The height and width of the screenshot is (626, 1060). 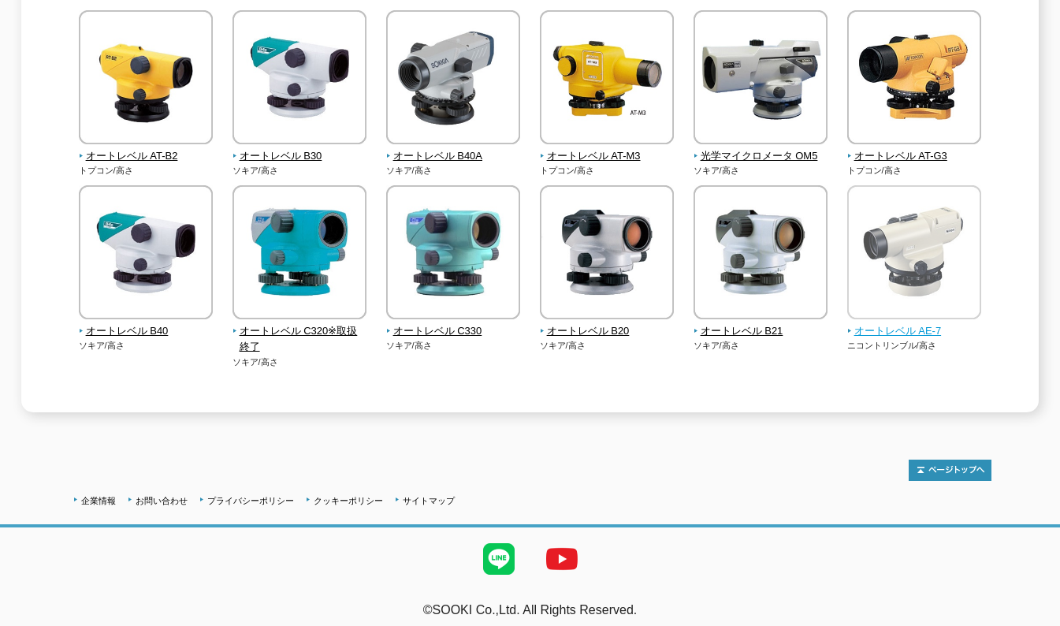 I want to click on span: オートレベル AT-B2, so click(x=146, y=156).